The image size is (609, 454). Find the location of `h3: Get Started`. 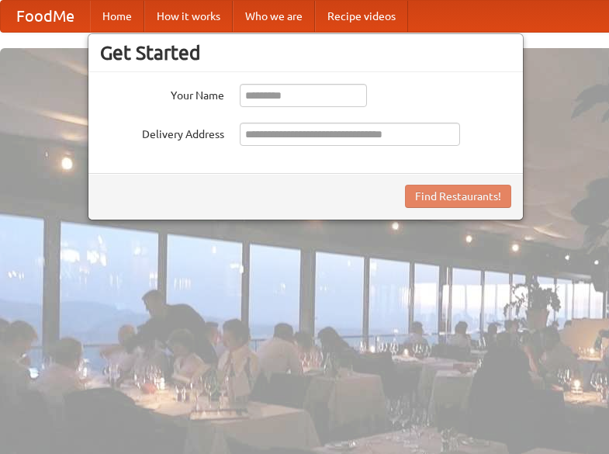

h3: Get Started is located at coordinates (306, 53).